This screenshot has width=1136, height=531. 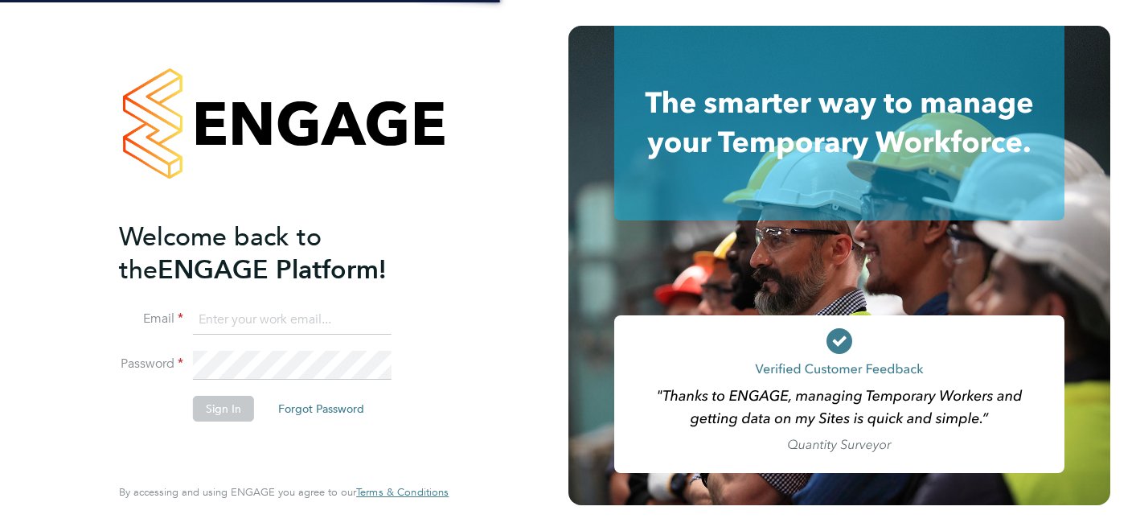 What do you see at coordinates (224, 408) in the screenshot?
I see `button: Sign In` at bounding box center [224, 408].